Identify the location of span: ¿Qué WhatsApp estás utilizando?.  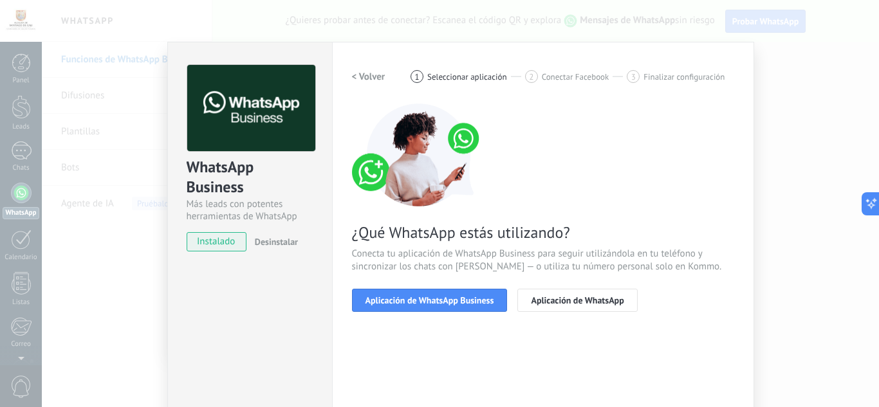
(543, 232).